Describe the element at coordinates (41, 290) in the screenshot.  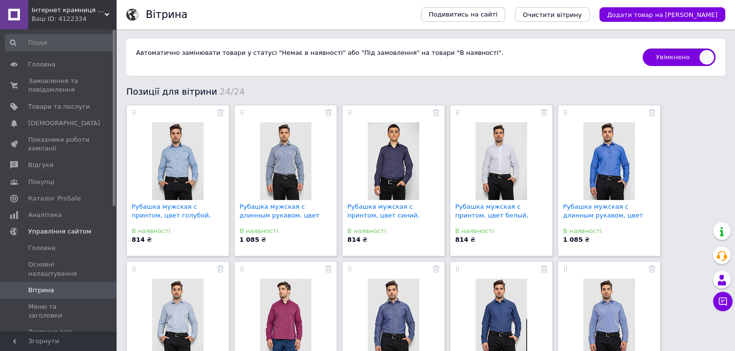
I see `span: Вітрина` at that location.